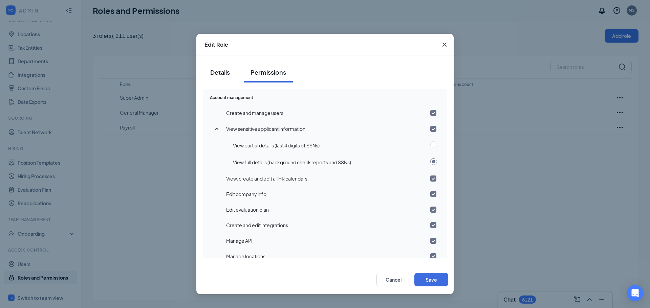 This screenshot has height=308, width=650. I want to click on span: View, create and edit all HR calendars, so click(267, 179).